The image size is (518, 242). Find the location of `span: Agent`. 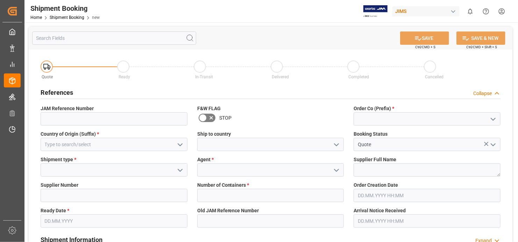

span: Agent is located at coordinates (205, 160).